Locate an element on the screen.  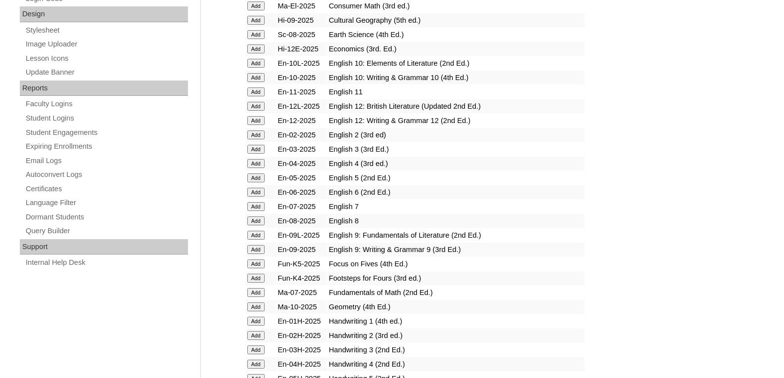
td: En-08-2025 is located at coordinates (302, 221).